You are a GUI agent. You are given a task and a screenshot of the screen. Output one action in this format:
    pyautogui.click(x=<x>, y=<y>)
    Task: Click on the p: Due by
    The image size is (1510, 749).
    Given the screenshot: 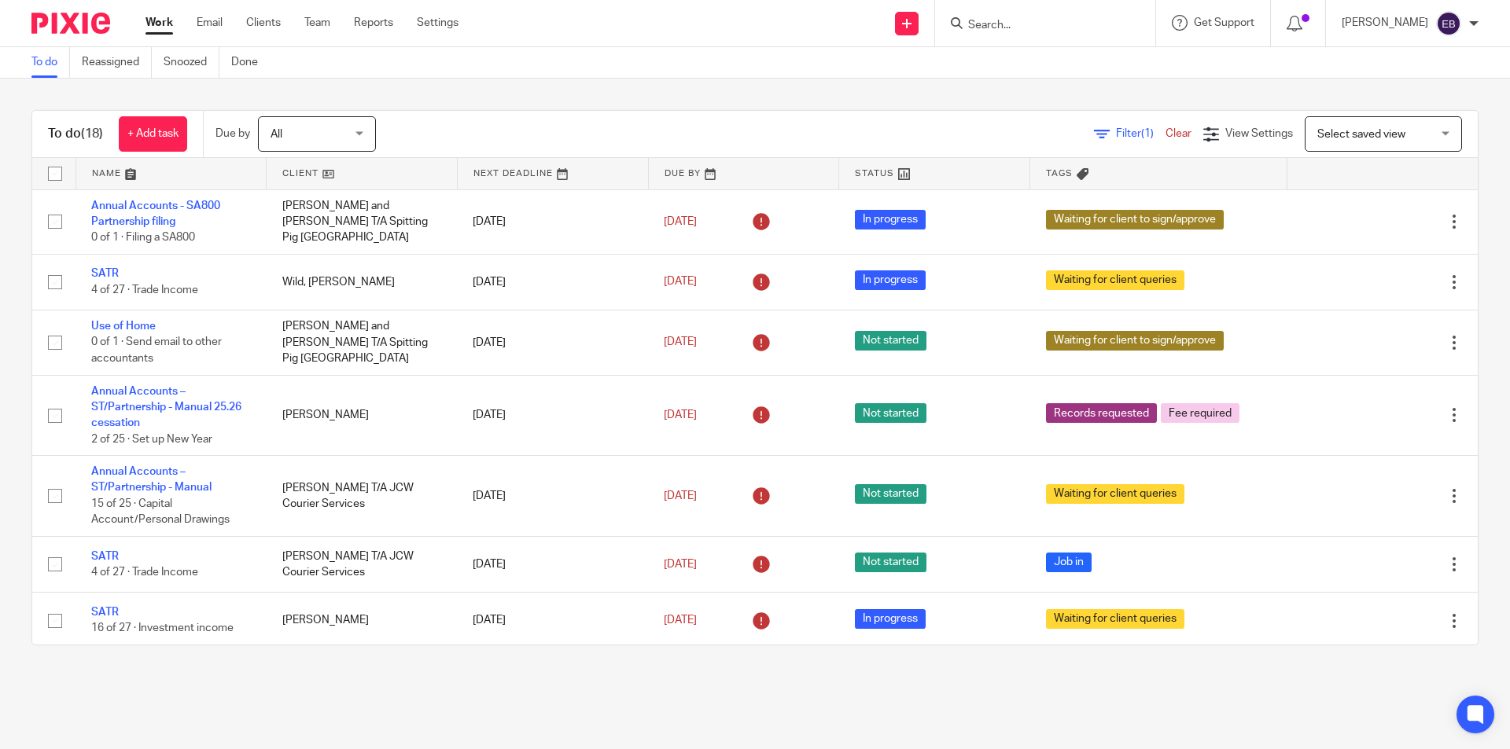 What is the action you would take?
    pyautogui.click(x=233, y=134)
    